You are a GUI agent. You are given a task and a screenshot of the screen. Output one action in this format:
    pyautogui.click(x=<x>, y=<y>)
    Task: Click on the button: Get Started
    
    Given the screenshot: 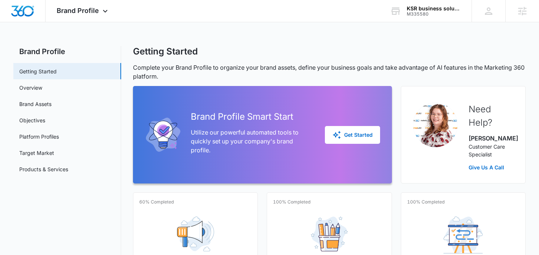 What is the action you would take?
    pyautogui.click(x=353, y=135)
    